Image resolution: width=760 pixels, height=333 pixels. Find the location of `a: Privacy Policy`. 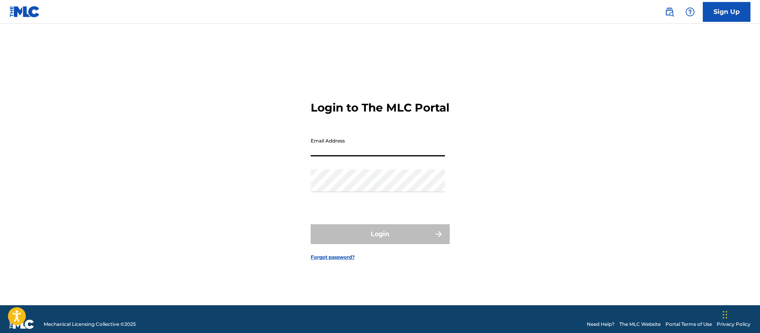

a: Privacy Policy is located at coordinates (734, 325).